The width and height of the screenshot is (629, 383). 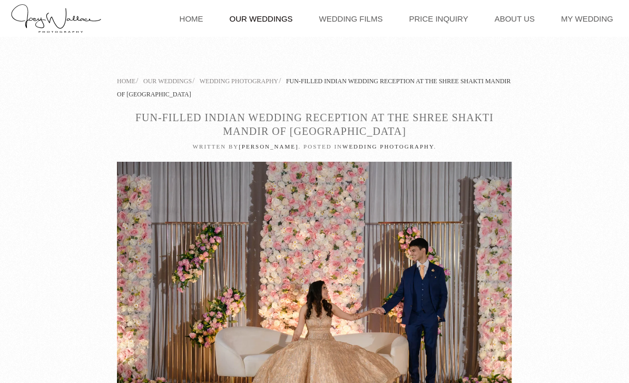 I want to click on span: Home, so click(x=126, y=81).